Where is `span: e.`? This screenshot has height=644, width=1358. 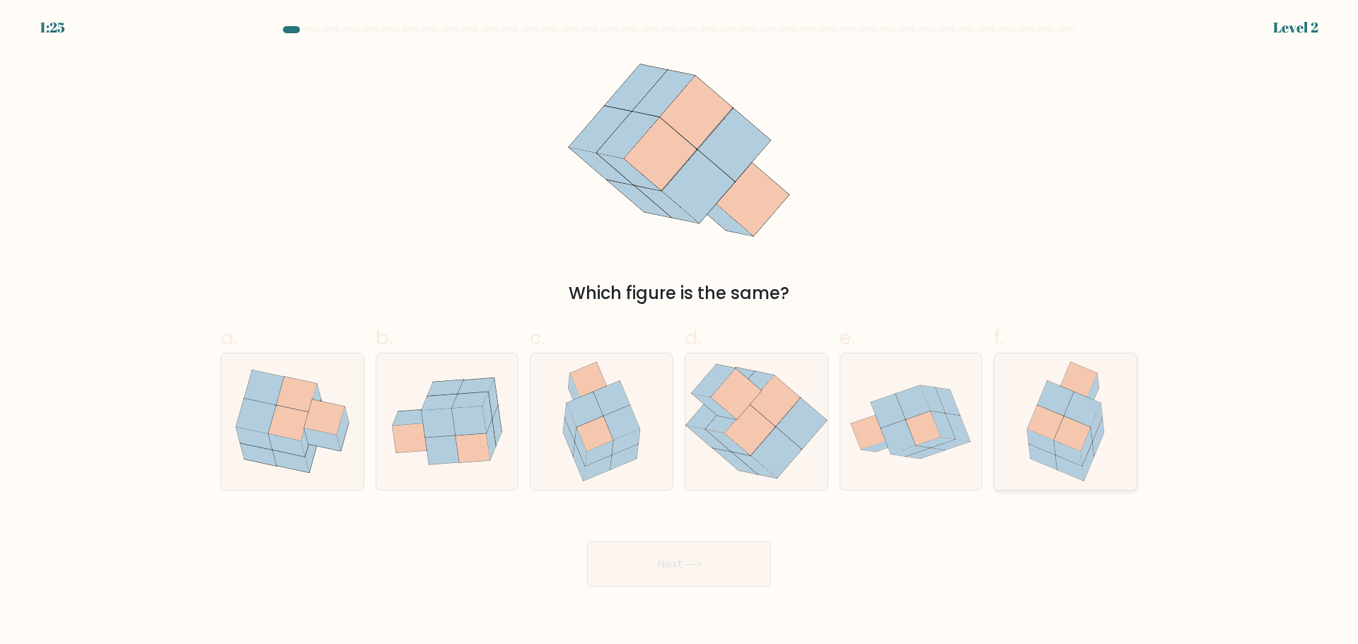 span: e. is located at coordinates (848, 337).